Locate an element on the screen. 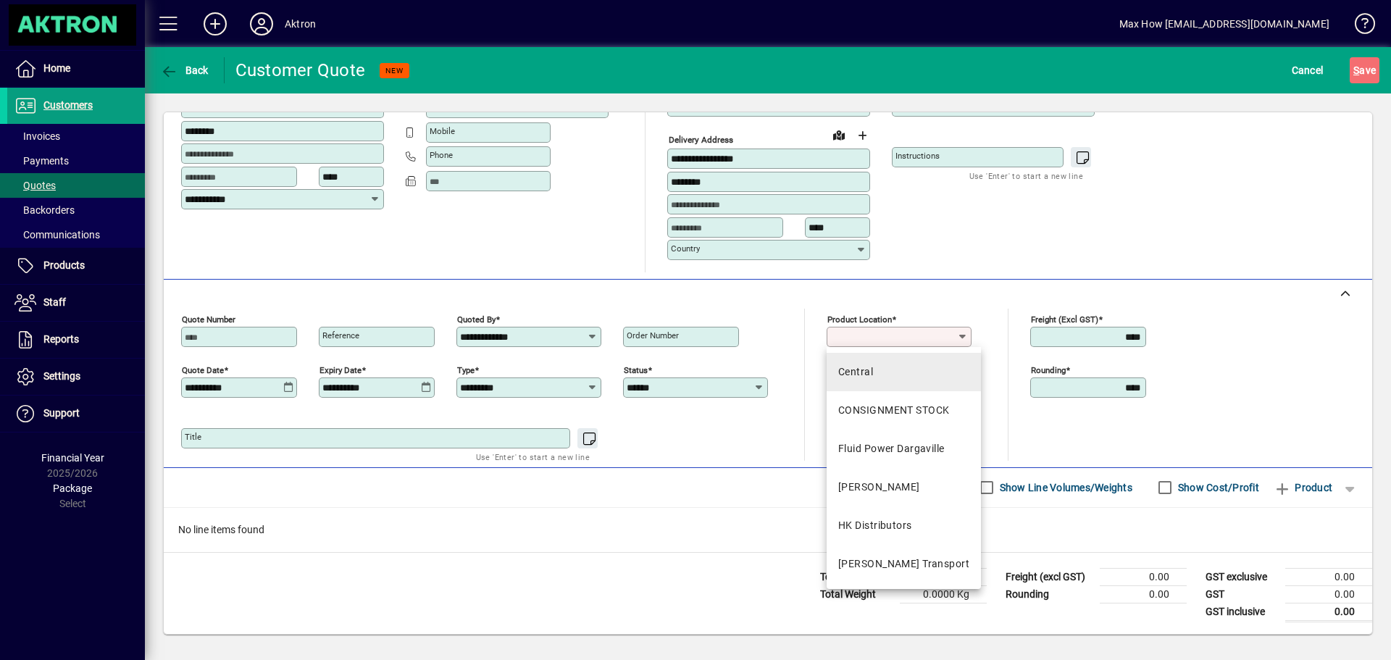  div: HK Distributors is located at coordinates (875, 525).